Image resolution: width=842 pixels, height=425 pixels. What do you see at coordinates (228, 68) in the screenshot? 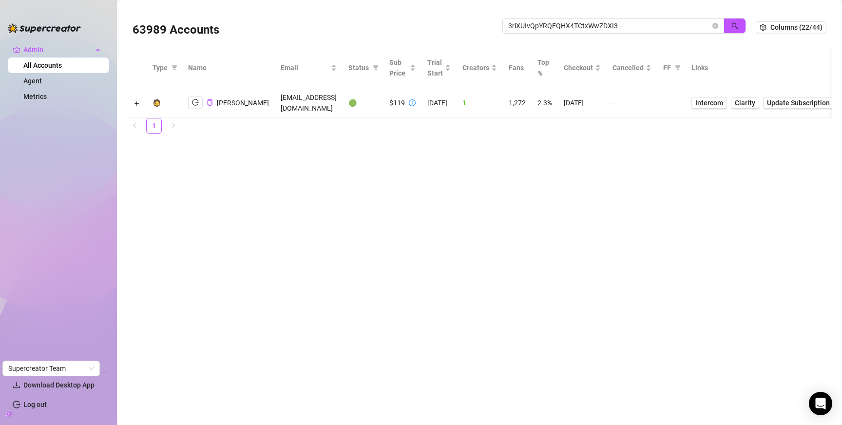
I see `th: Name` at bounding box center [228, 68].